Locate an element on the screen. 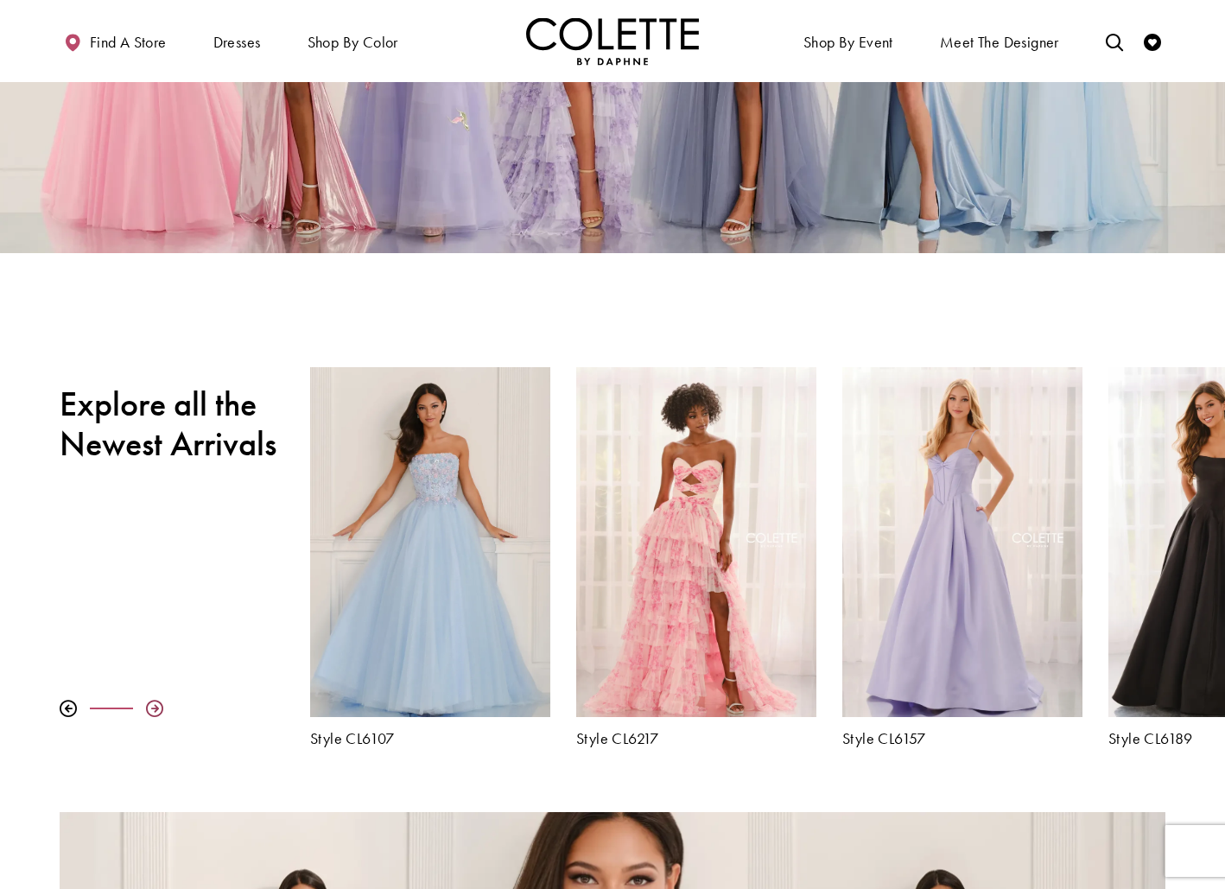 Image resolution: width=1225 pixels, height=889 pixels. a: Style CL6107 is located at coordinates (430, 739).